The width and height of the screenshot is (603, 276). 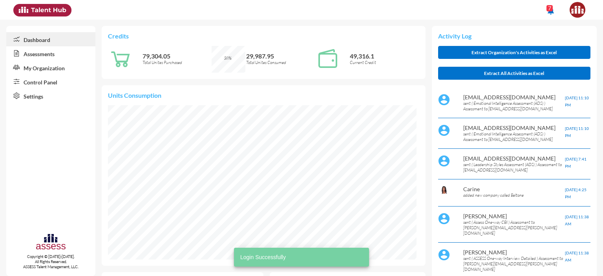 What do you see at coordinates (384, 62) in the screenshot?
I see `p: Current Credit` at bounding box center [384, 62].